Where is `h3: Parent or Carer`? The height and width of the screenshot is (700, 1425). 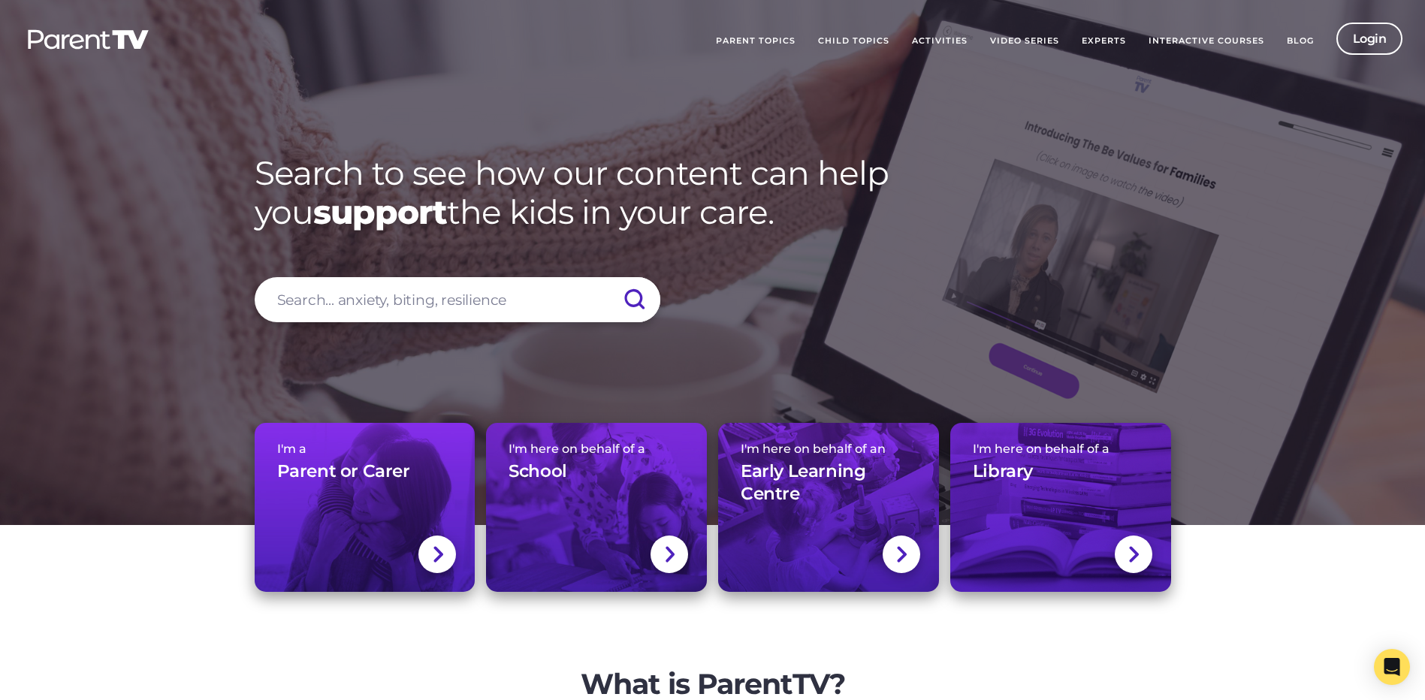 h3: Parent or Carer is located at coordinates (343, 472).